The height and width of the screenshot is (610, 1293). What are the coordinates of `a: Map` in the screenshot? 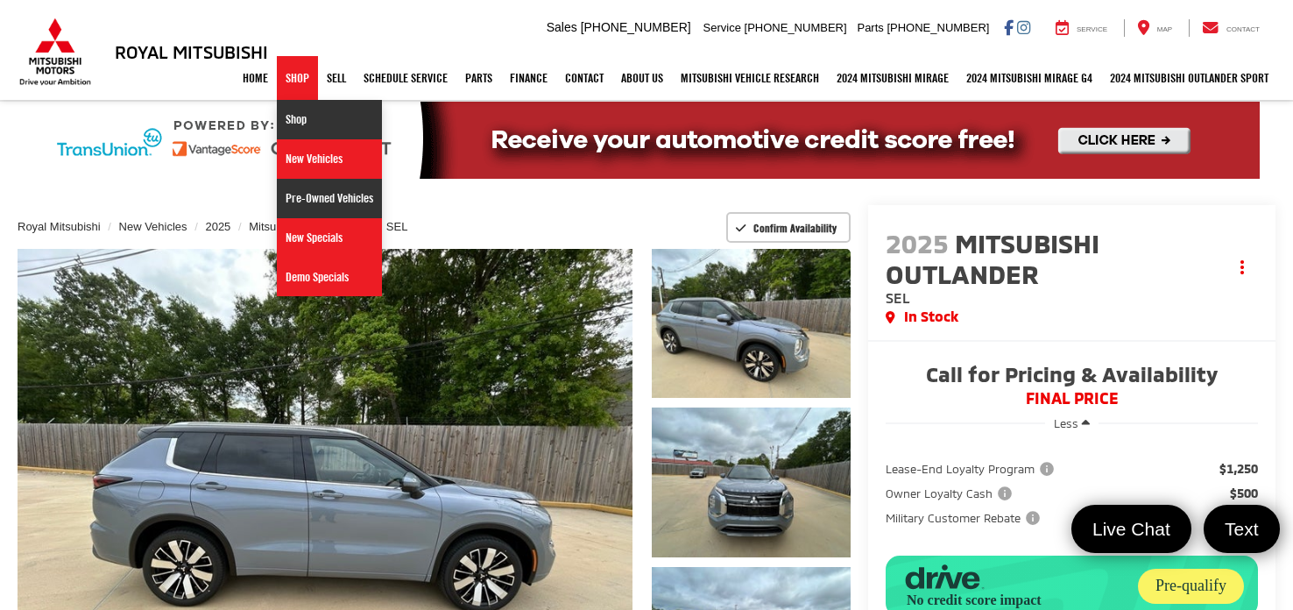 It's located at (1154, 28).